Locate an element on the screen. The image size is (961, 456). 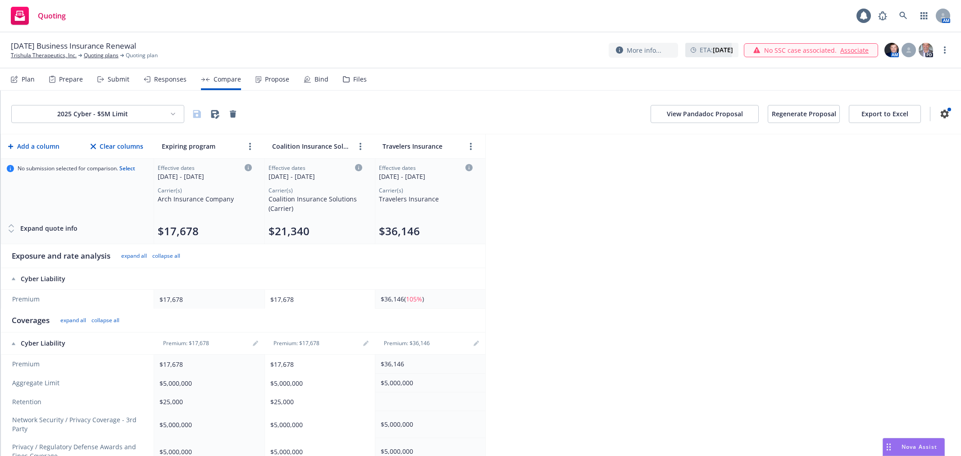
div: Files is located at coordinates (360, 79).